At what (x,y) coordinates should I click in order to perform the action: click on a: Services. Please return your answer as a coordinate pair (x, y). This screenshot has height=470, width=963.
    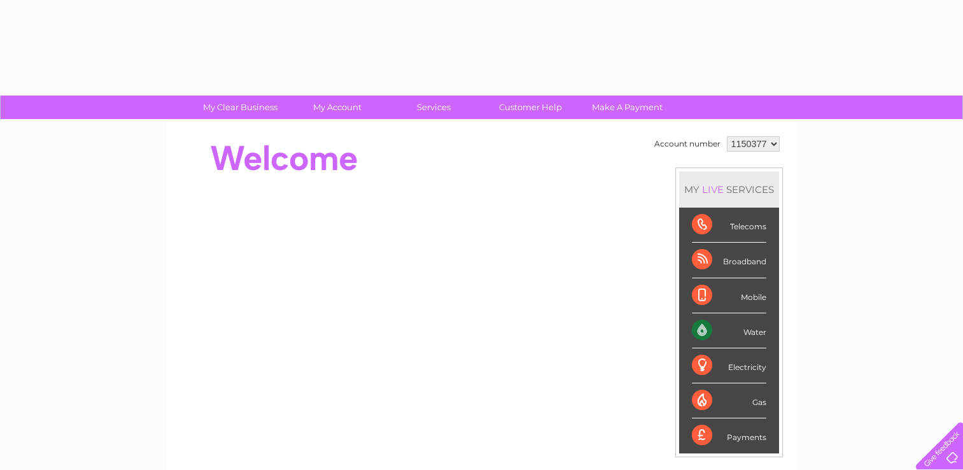
    Looking at the image, I should click on (434, 107).